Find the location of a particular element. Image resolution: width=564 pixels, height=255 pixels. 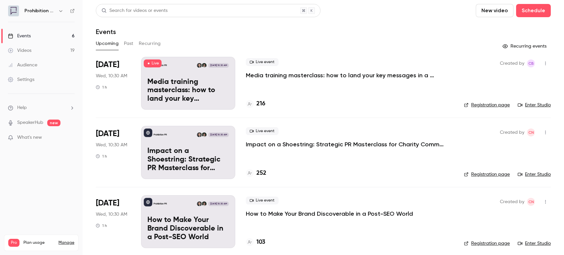

button: Past is located at coordinates (129, 44).